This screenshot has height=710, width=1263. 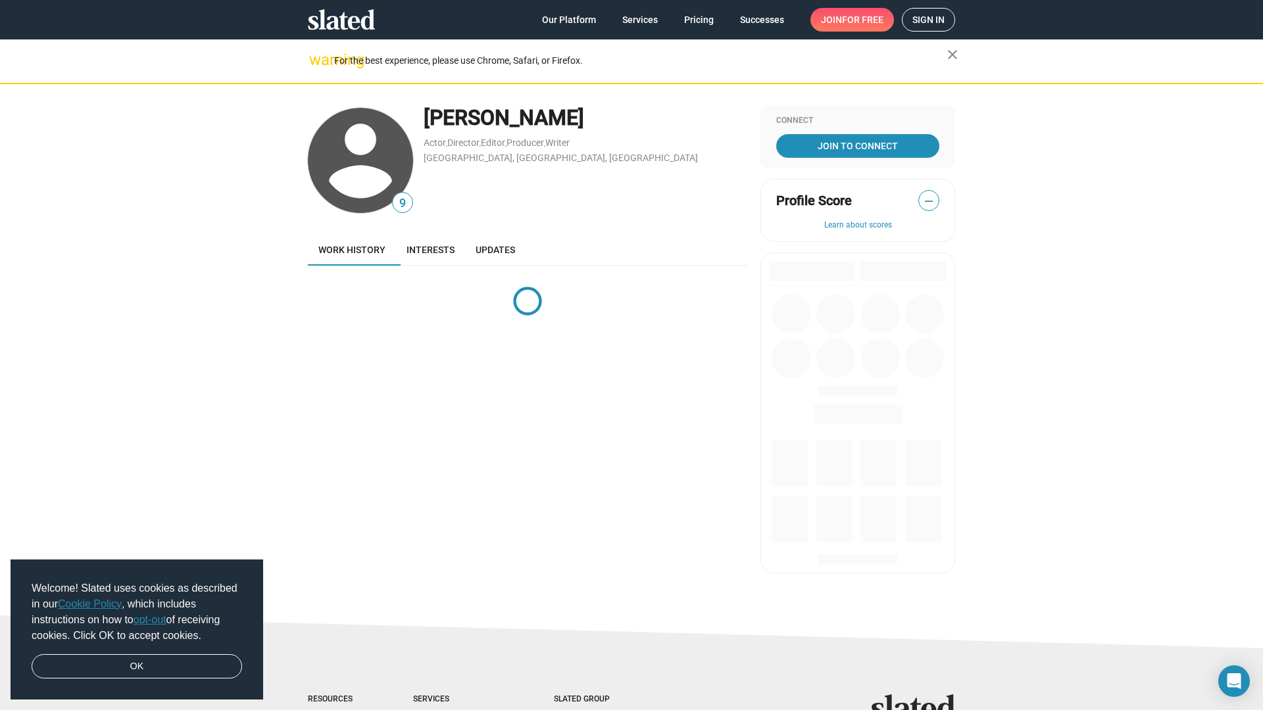 What do you see at coordinates (641, 61) in the screenshot?
I see `div: For the best experience, please use Chrome, Safari, or Firefox.` at bounding box center [641, 61].